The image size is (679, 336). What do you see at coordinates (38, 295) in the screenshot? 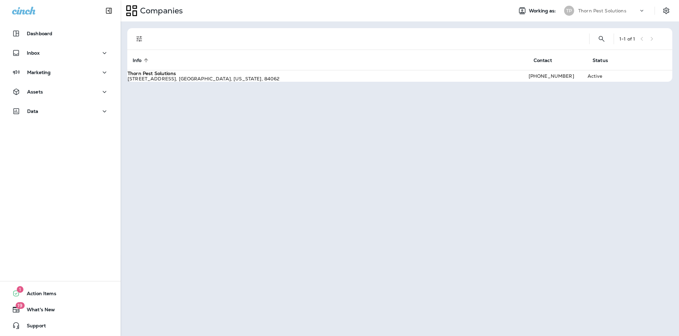
I see `span: Action Items` at bounding box center [38, 295].